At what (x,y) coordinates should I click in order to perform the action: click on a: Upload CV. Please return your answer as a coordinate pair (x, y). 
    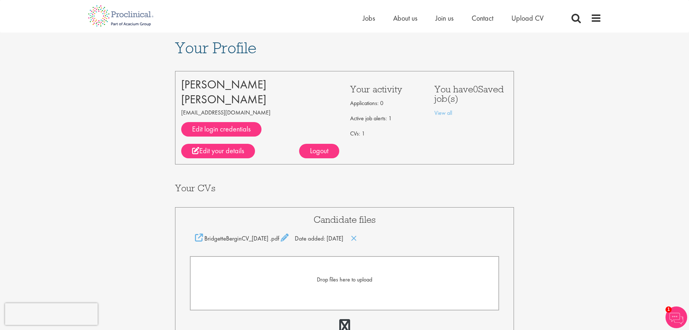
    Looking at the image, I should click on (528, 18).